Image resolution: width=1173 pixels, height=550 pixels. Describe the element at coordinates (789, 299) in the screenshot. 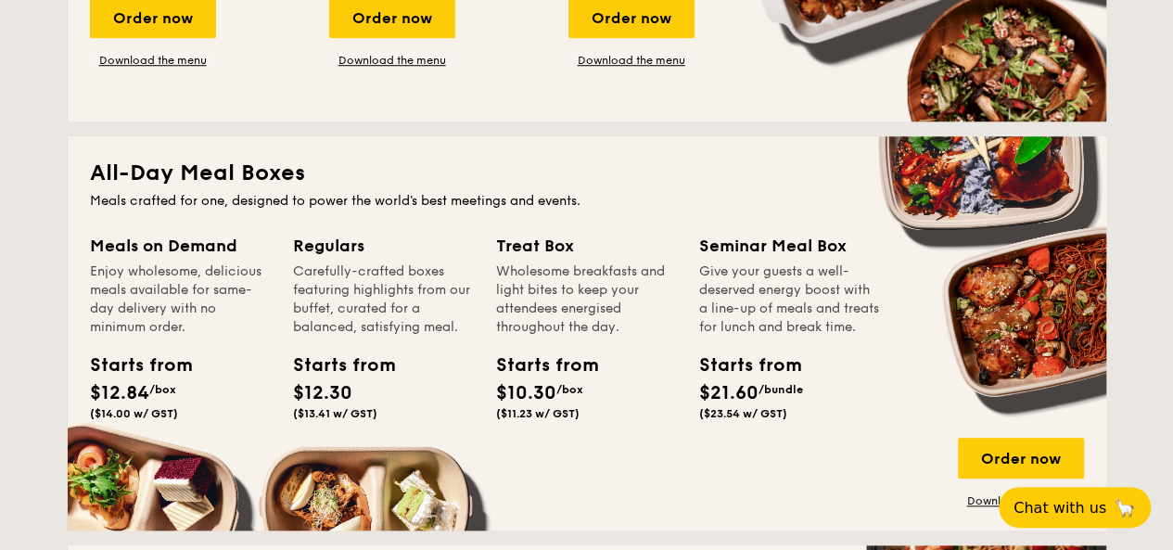

I see `div: Give your guests a well-deserved energy boost with a line-up of meals and treats for lunch and br...` at that location.